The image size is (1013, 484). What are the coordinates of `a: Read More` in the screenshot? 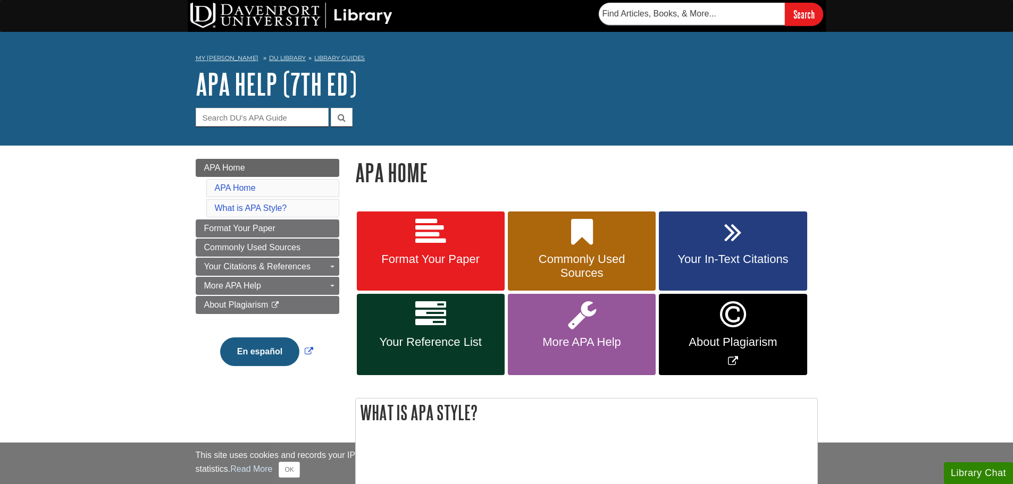 It's located at (251, 469).